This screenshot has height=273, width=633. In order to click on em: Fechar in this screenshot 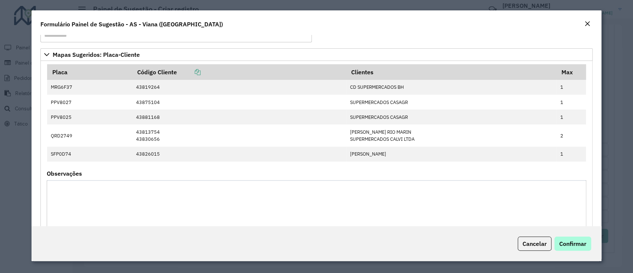, I will do `click(588, 24)`.